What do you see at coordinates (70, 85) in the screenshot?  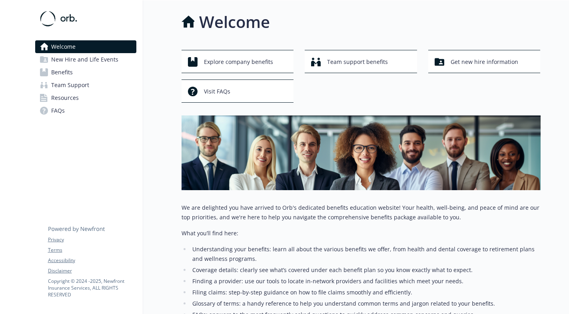 I see `span: Team Support` at bounding box center [70, 85].